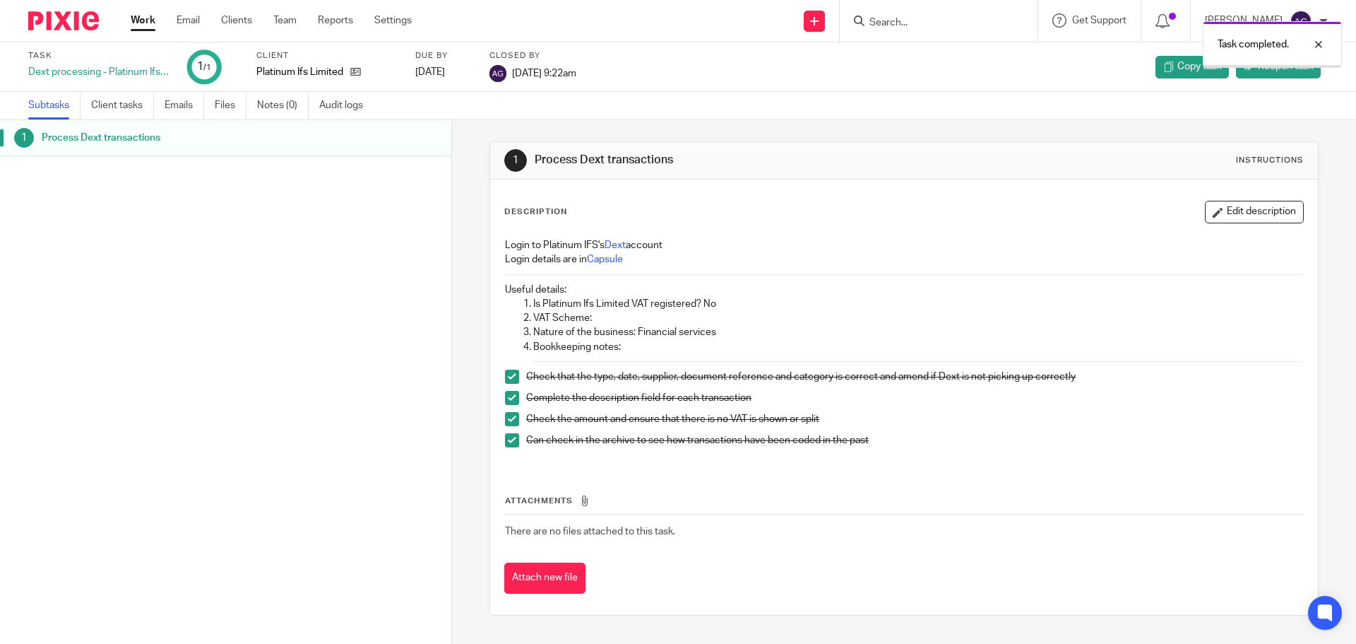 The image size is (1356, 644). Describe the element at coordinates (918, 332) in the screenshot. I see `p: Nature of the business: Financial services` at that location.